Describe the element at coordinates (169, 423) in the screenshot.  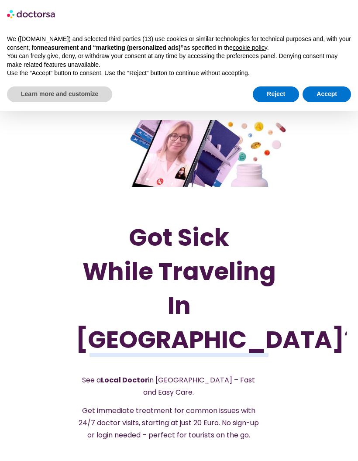
I see `span: Get immediate treatment for common issues with 24/7 doctor visits, starting at just 20 Euro. No s...` at that location.